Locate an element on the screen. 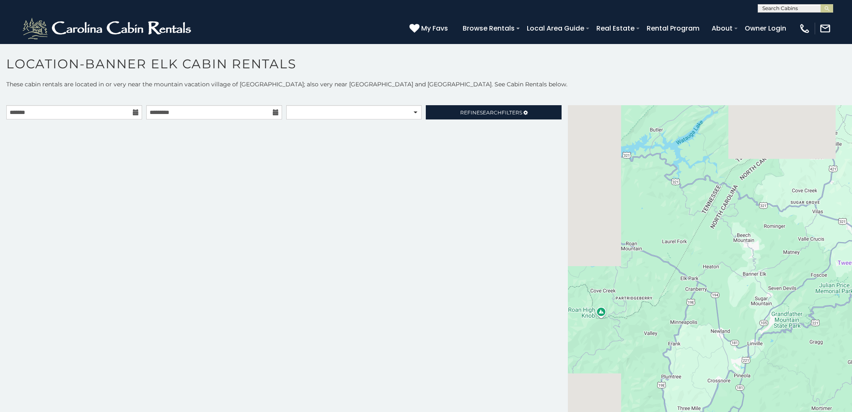  a: My Favs is located at coordinates (430, 29).